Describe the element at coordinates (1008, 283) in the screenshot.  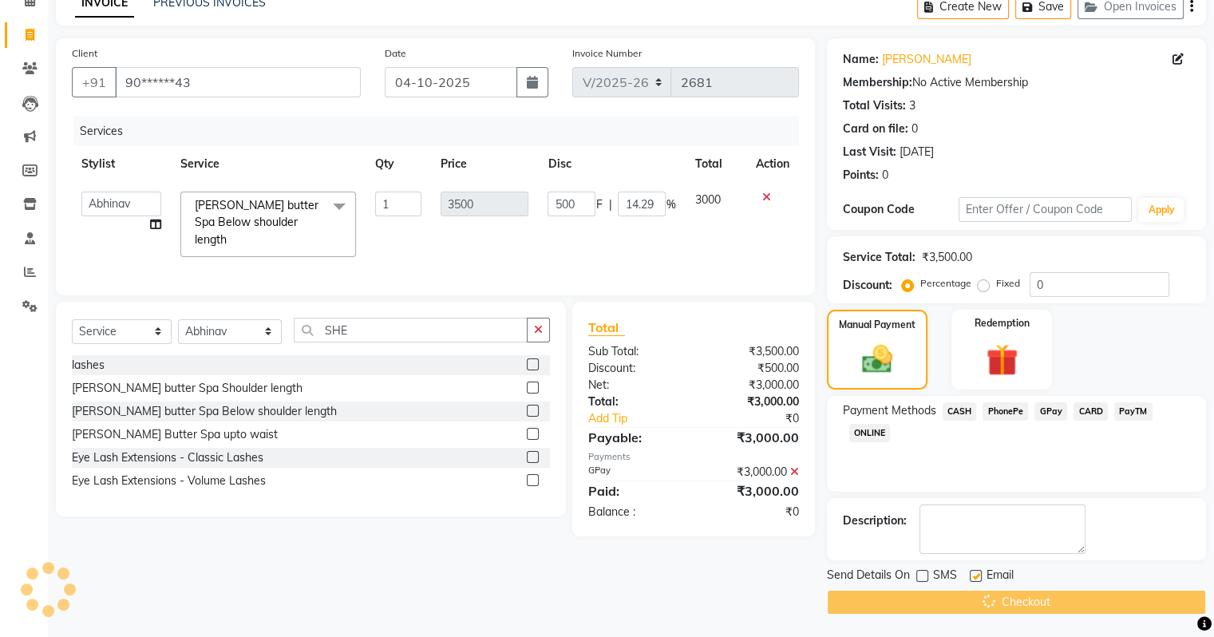
I see `label: Fixed` at that location.